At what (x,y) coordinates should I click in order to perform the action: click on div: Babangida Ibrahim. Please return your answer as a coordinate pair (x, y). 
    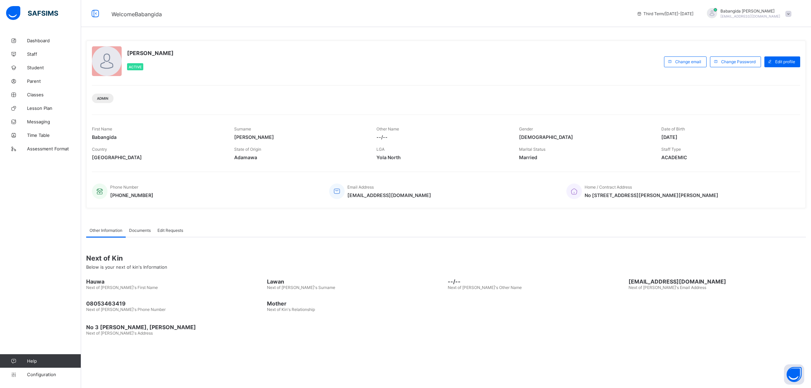
    Looking at the image, I should click on (748, 14).